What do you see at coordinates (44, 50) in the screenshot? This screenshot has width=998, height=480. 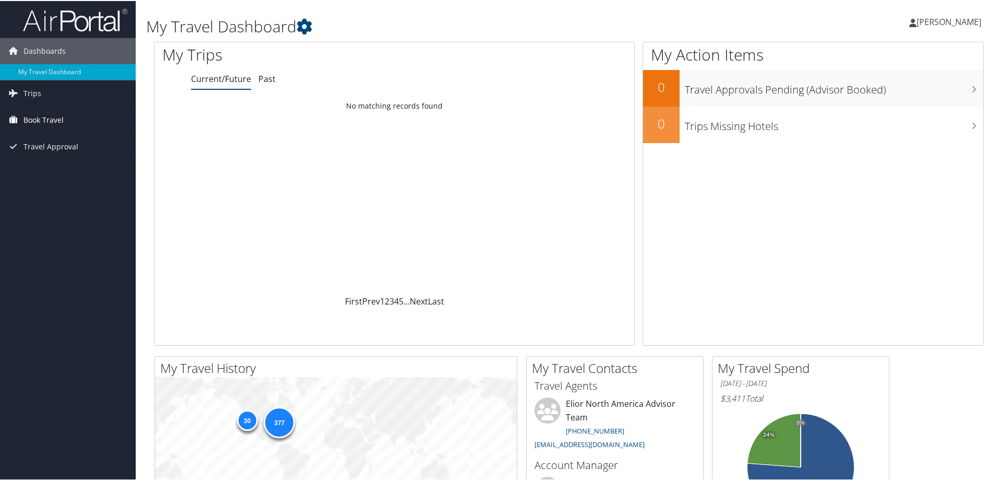 I see `span: Dashboards` at bounding box center [44, 50].